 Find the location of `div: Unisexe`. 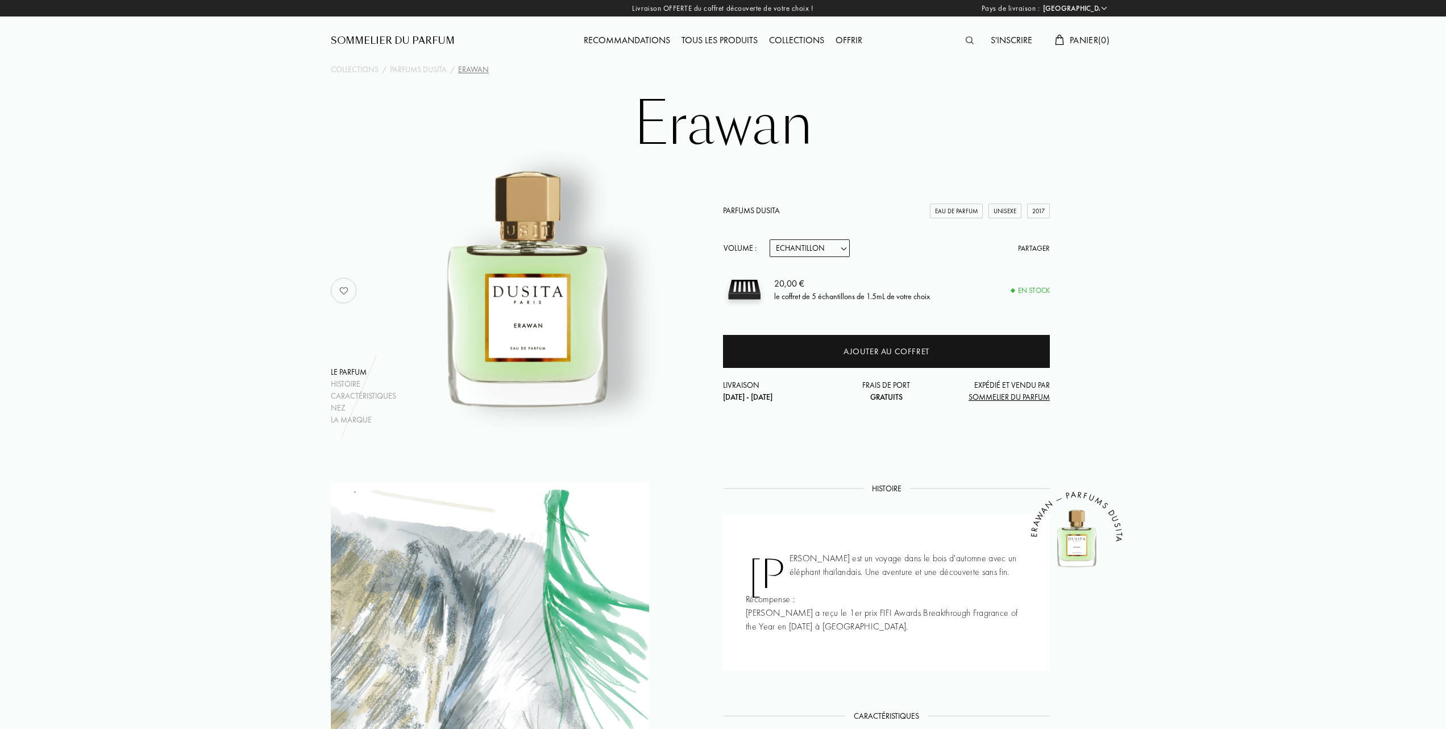

div: Unisexe is located at coordinates (1005, 211).